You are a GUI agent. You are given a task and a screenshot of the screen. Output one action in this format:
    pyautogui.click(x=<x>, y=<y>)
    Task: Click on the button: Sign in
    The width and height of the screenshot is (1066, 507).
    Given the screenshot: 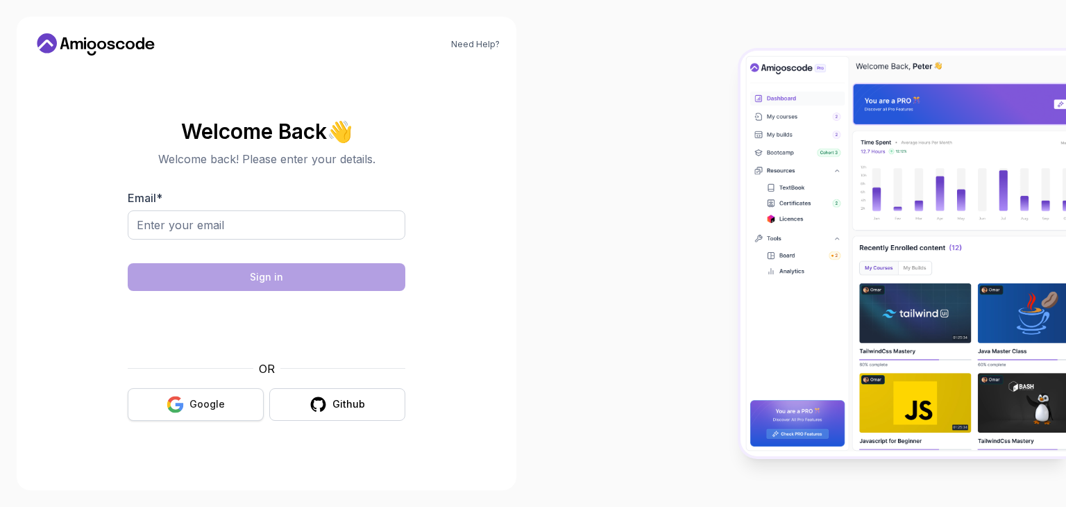 What is the action you would take?
    pyautogui.click(x=266, y=277)
    